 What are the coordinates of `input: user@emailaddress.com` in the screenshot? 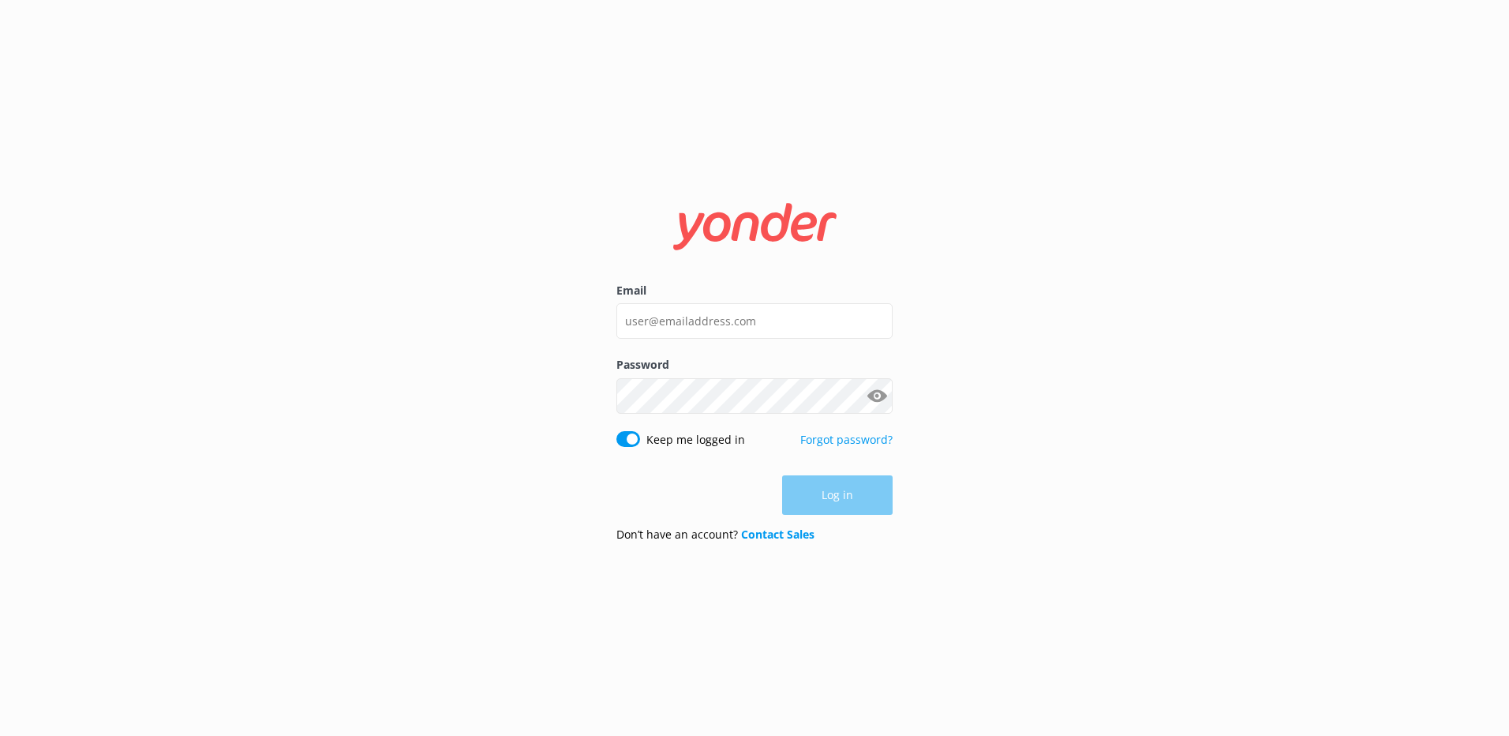 It's located at (755, 321).